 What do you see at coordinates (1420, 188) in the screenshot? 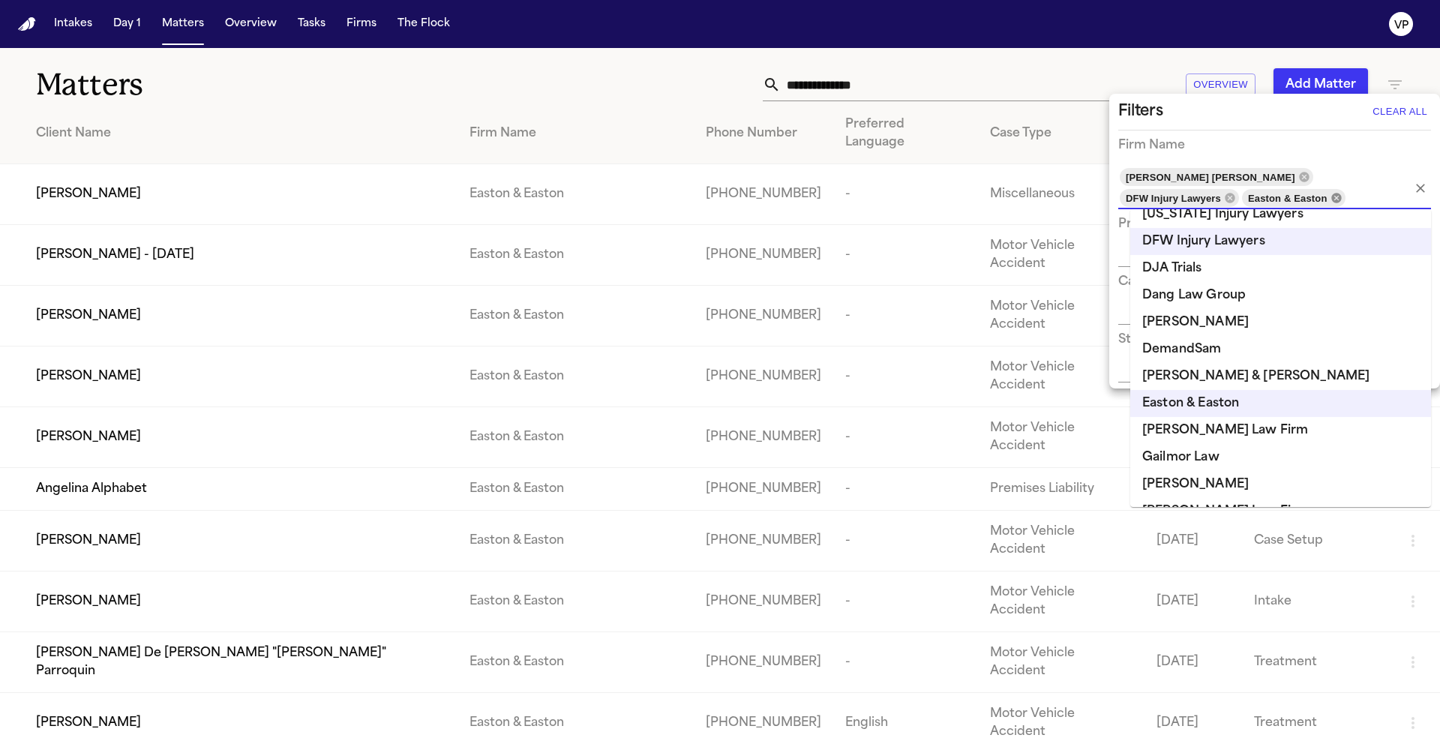
I see `button: Clear` at bounding box center [1420, 188].